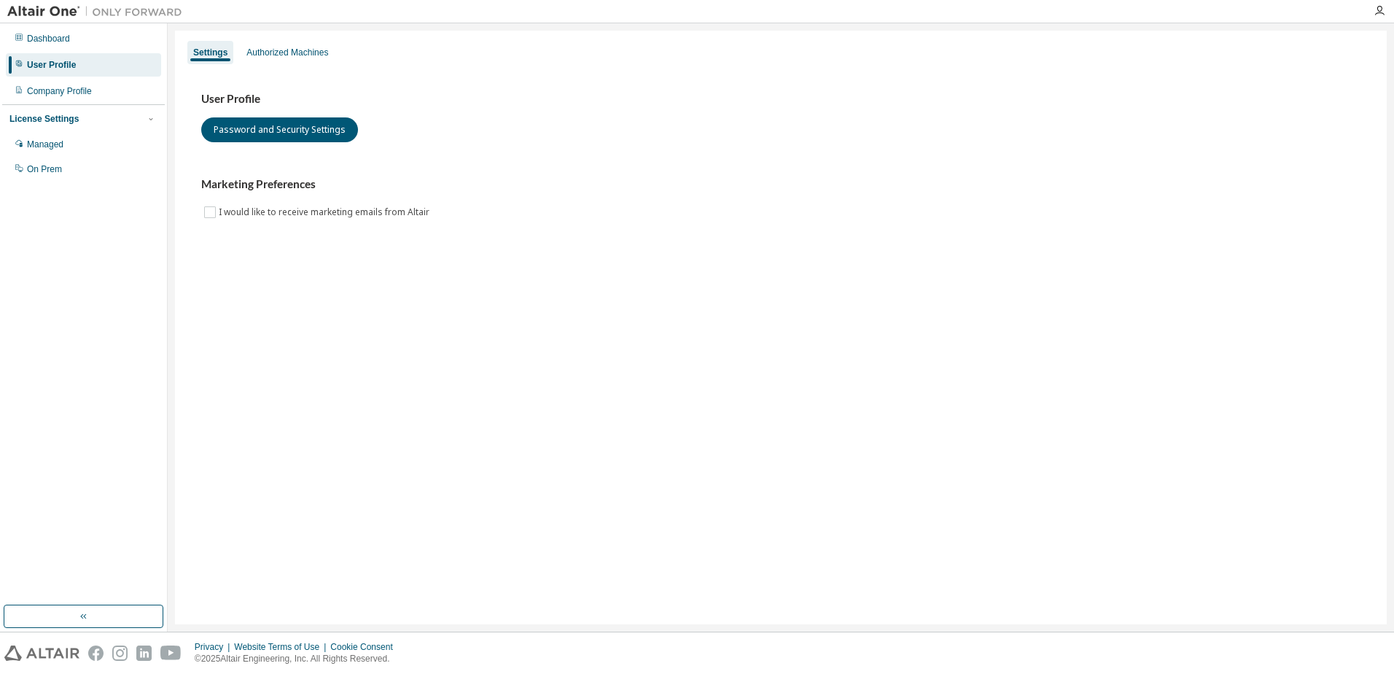  What do you see at coordinates (325, 212) in the screenshot?
I see `label: I would like to receive marketing emails from Altair` at bounding box center [325, 212].